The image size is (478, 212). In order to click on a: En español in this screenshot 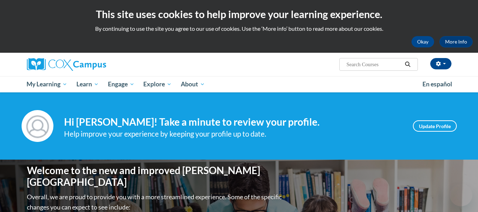, I will do `click(438, 84)`.